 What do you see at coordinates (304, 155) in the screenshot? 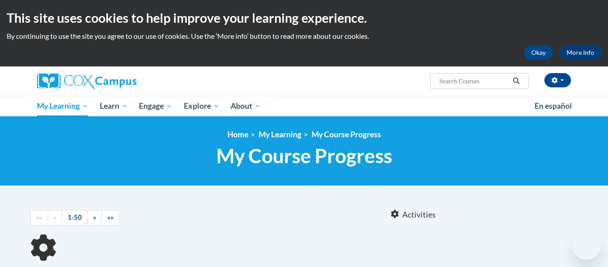
I see `span: My Course Progress` at bounding box center [304, 155].